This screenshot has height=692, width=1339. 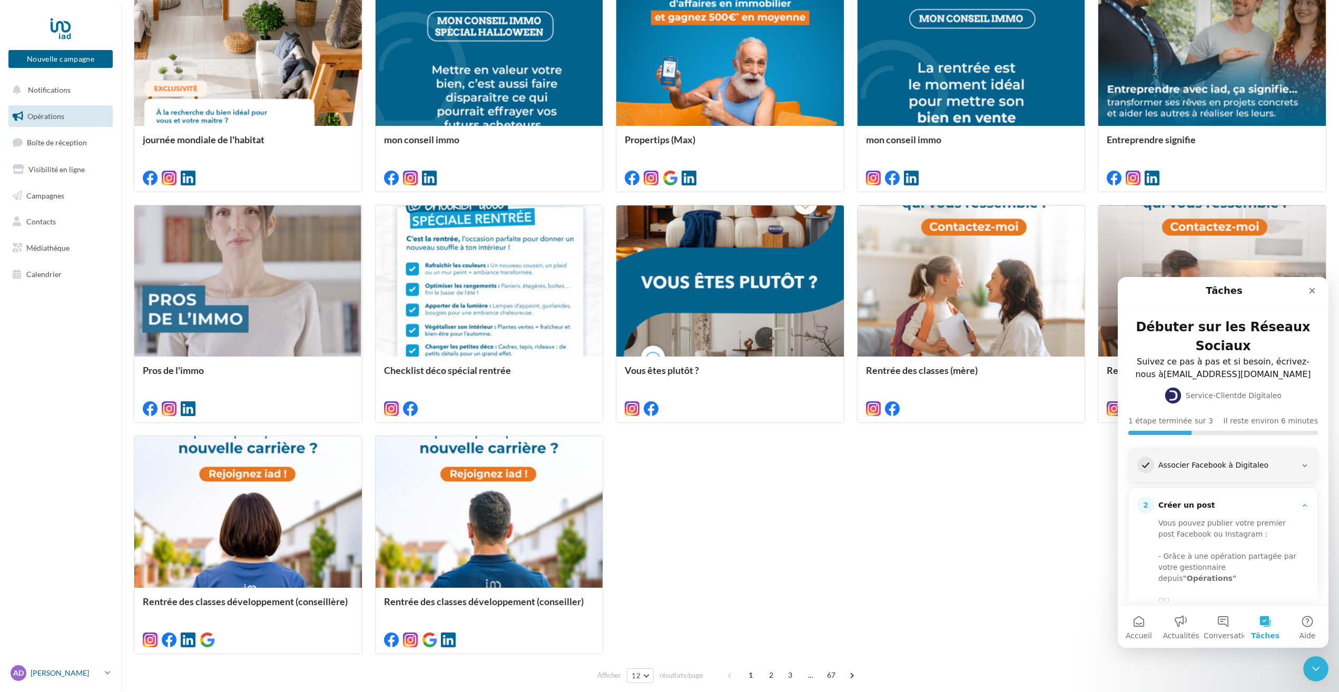 I want to click on span: Aide, so click(x=190, y=359).